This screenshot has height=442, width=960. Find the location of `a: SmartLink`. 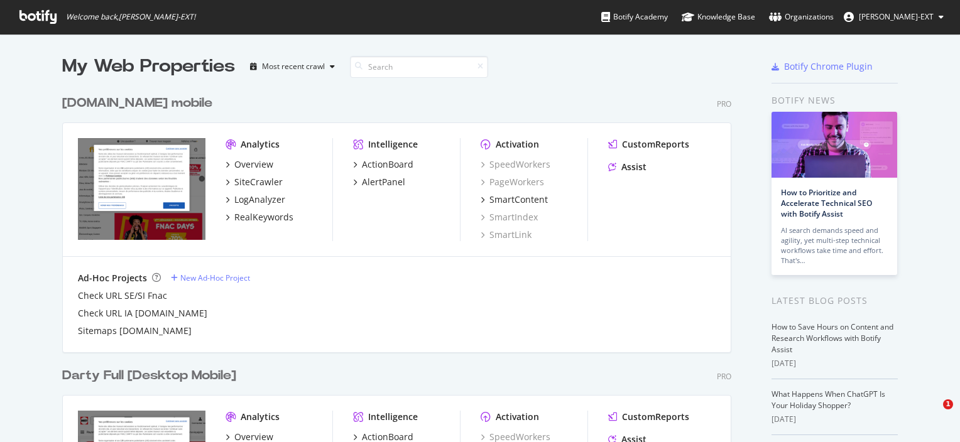

a: SmartLink is located at coordinates (506, 235).